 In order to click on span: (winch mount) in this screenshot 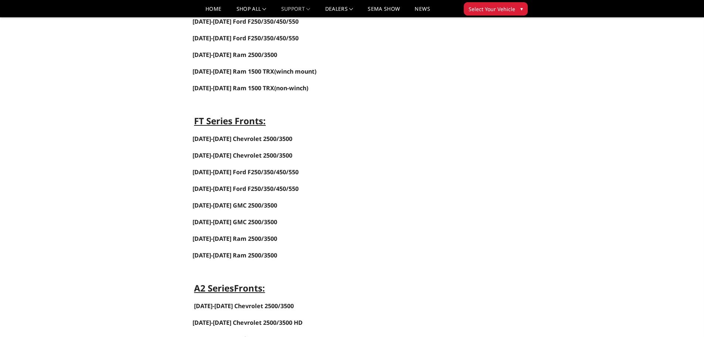, I will do `click(295, 71)`.